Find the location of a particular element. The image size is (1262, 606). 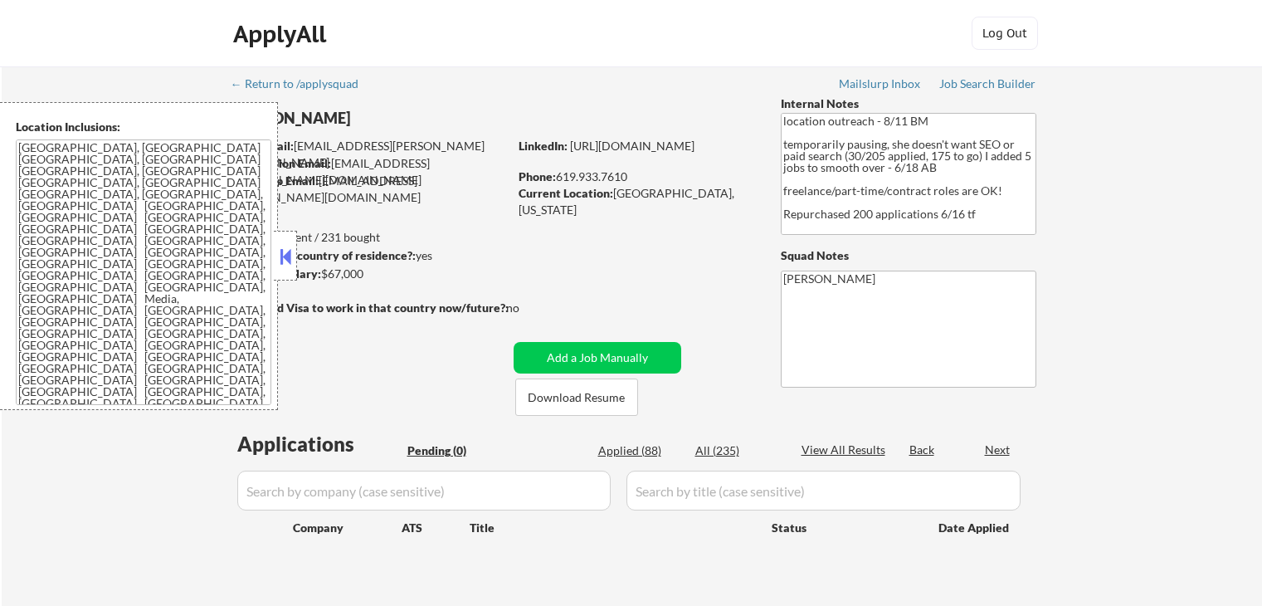

strong: Current Location: is located at coordinates (566, 192).